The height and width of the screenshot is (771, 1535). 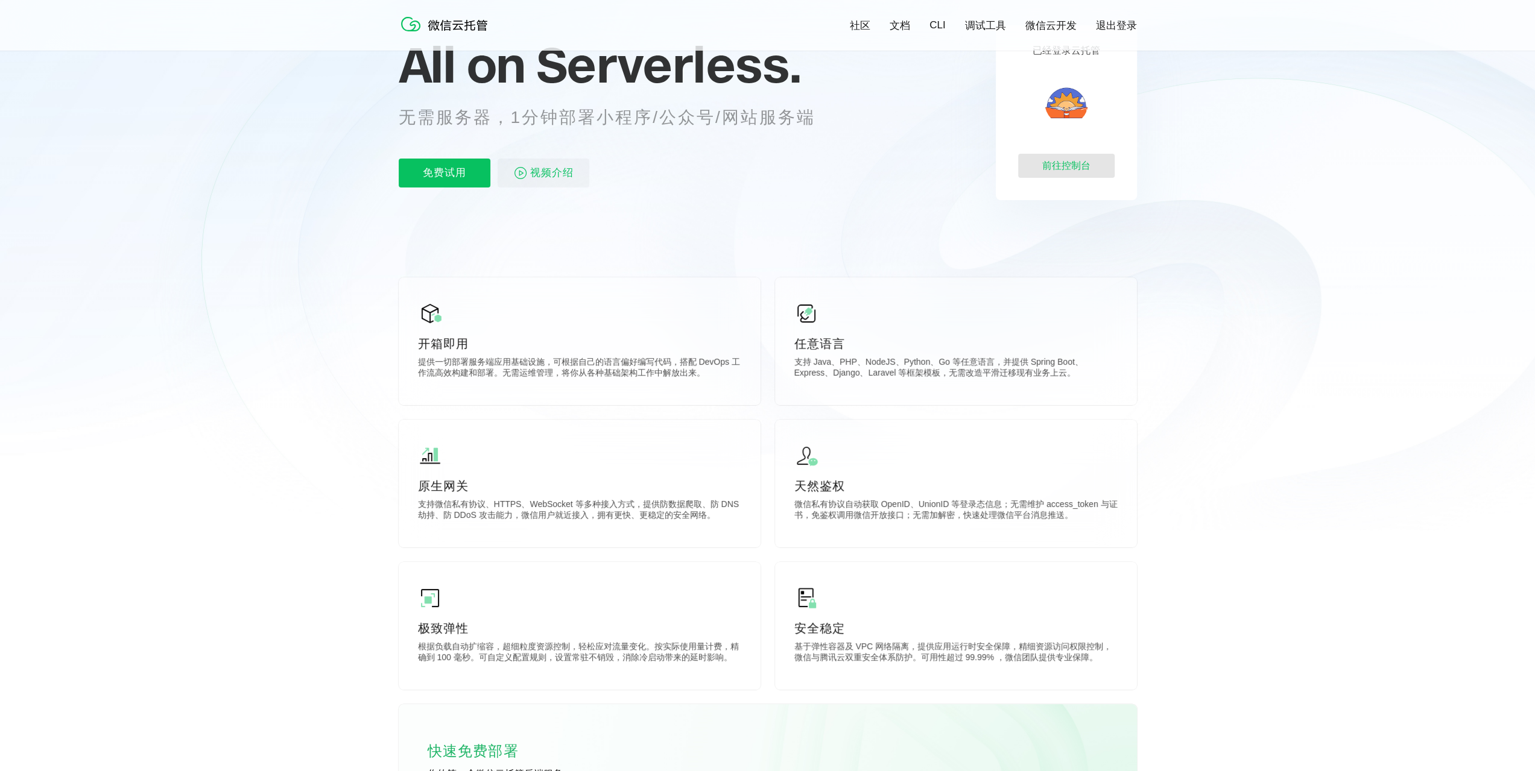 What do you see at coordinates (445, 173) in the screenshot?
I see `p: 免费试用` at bounding box center [445, 173].